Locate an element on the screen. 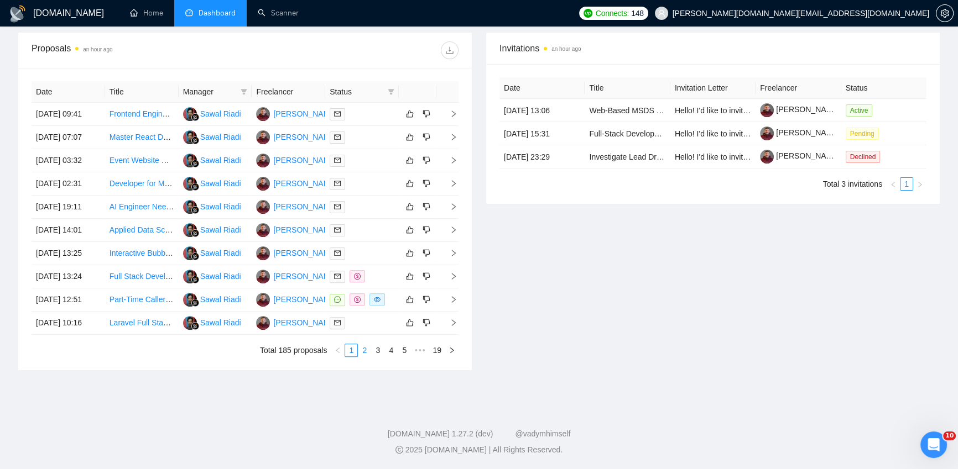 This screenshot has width=958, height=469. span: Status is located at coordinates (356, 92).